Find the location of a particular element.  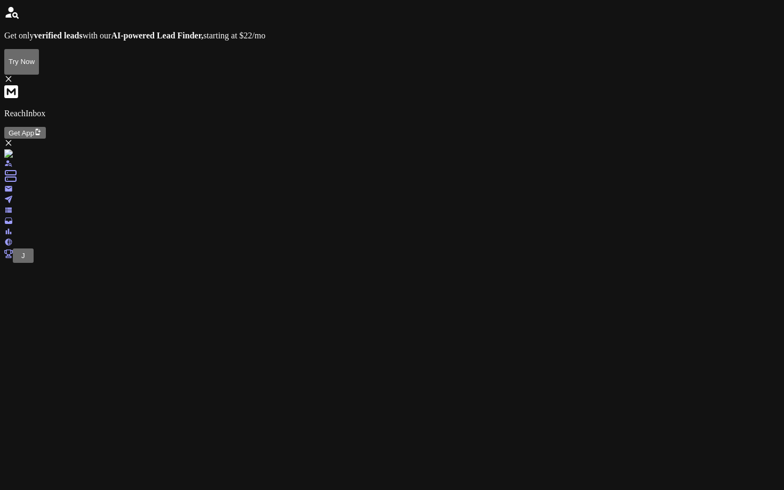

strong: verified leads is located at coordinates (58, 35).